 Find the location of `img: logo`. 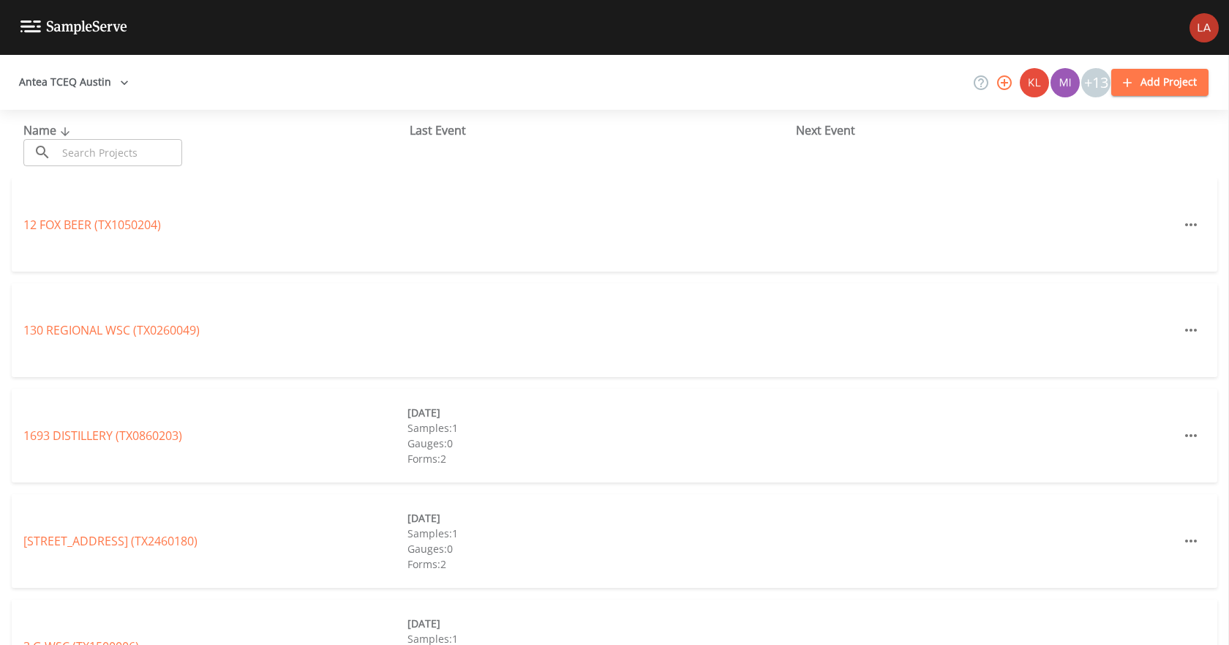

img: logo is located at coordinates (74, 27).